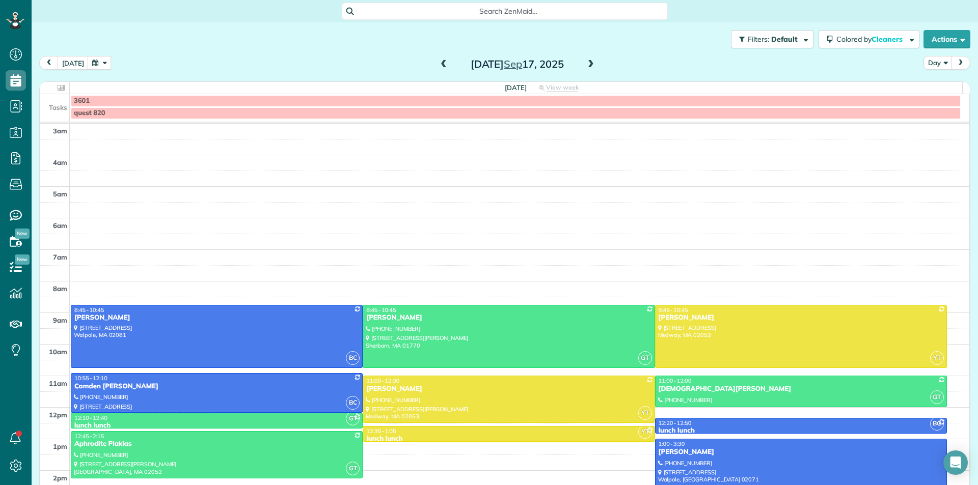 This screenshot has height=485, width=978. Describe the element at coordinates (60, 131) in the screenshot. I see `span: 3am` at that location.